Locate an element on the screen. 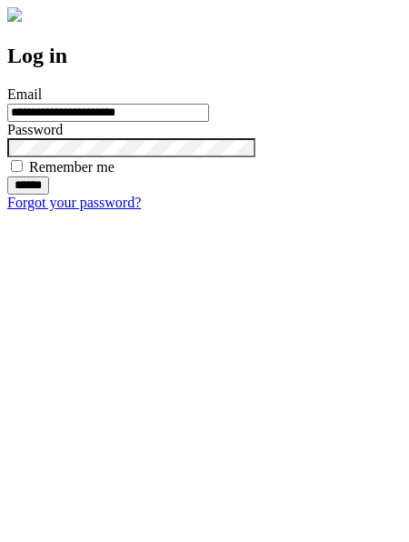 The width and height of the screenshot is (409, 542). img: logo-4e3dc11c47720685a147b03b5a06dd966a58ff35d612b21f08c02c0306f2b779.png is located at coordinates (15, 15).